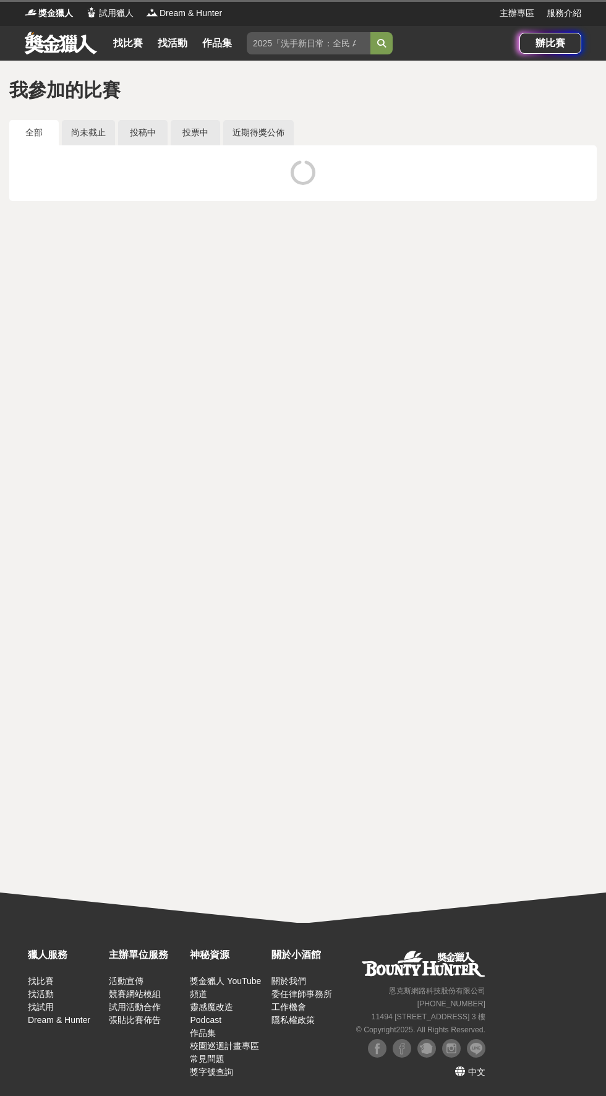  Describe the element at coordinates (309, 43) in the screenshot. I see `input: 2025「洗手新日常：全民 ALL IN」洗手歌全台徵選` at that location.